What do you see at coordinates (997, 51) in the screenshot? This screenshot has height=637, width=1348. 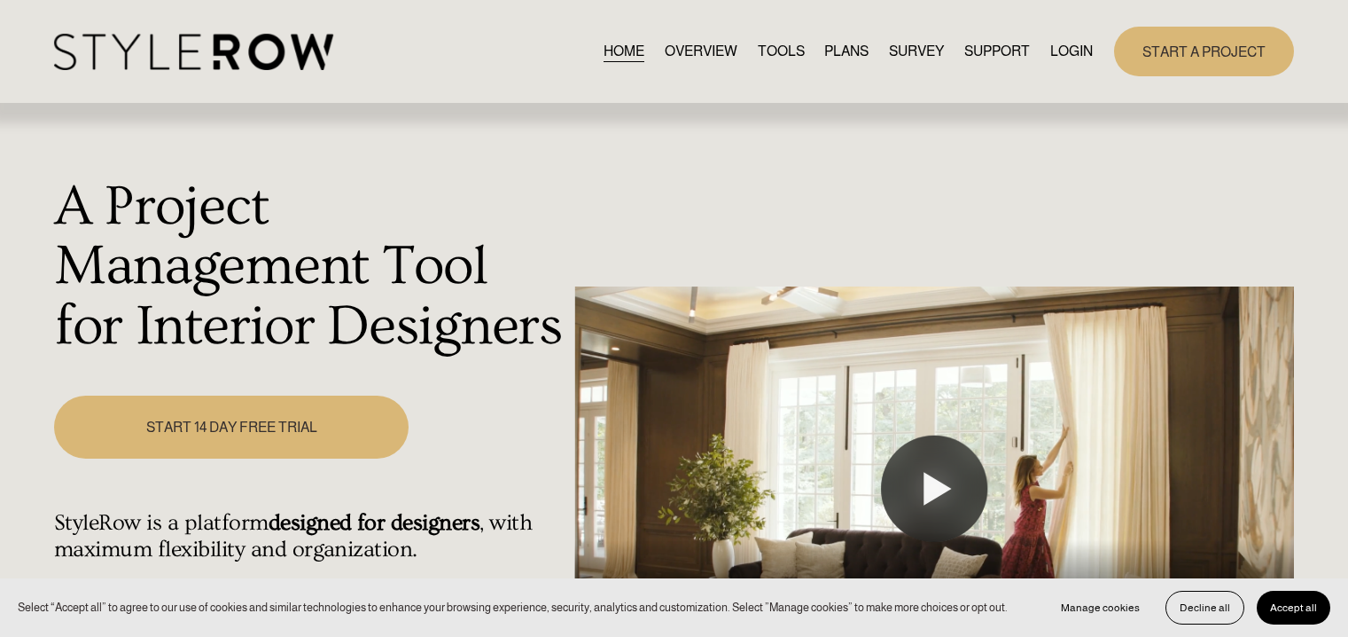 I see `a: folder dropdown` at bounding box center [997, 51].